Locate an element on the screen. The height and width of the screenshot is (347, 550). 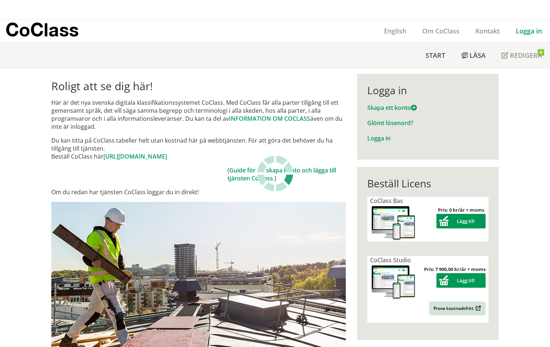
strong: Pris: 7 900,00 kr/år + moms is located at coordinates (454, 269).